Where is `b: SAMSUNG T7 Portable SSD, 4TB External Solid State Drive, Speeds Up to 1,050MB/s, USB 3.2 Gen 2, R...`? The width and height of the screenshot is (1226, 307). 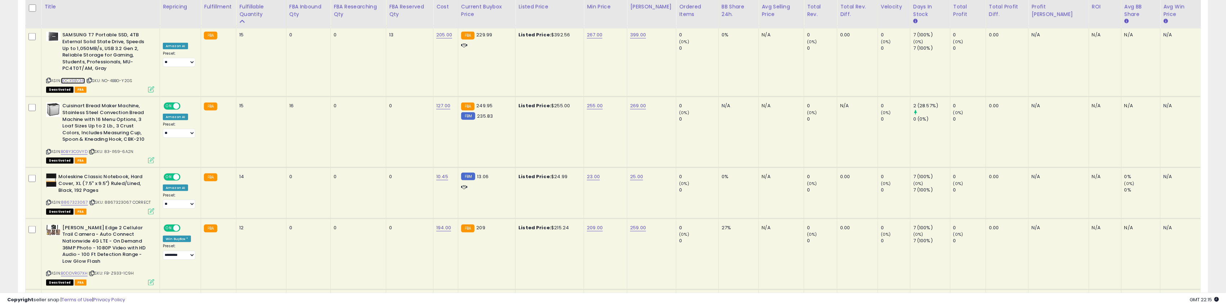
b: SAMSUNG T7 Portable SSD, 4TB External Solid State Drive, Speeds Up to 1,050MB/s, USB 3.2 Gen 2, R... is located at coordinates (106, 53).